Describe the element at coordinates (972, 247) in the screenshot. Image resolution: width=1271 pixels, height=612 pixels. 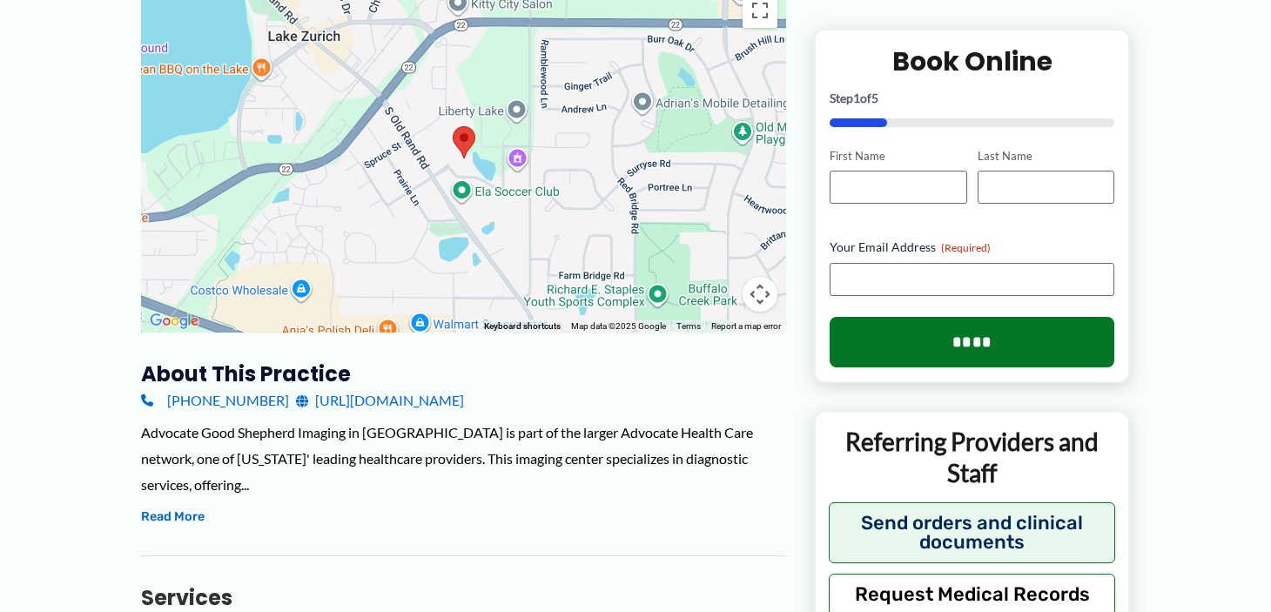
I see `label: Your Email Address` at that location.